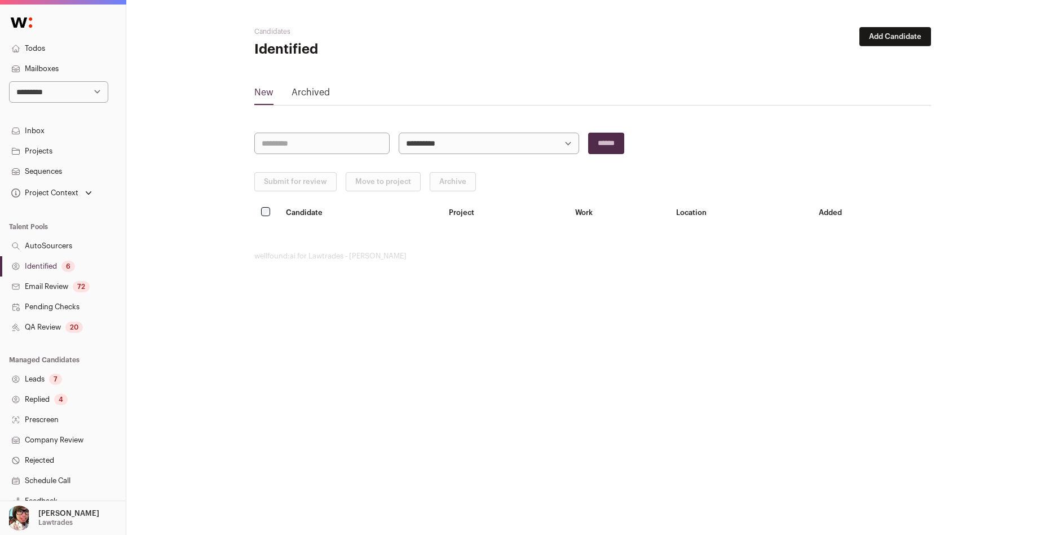  I want to click on th: Candidate, so click(360, 212).